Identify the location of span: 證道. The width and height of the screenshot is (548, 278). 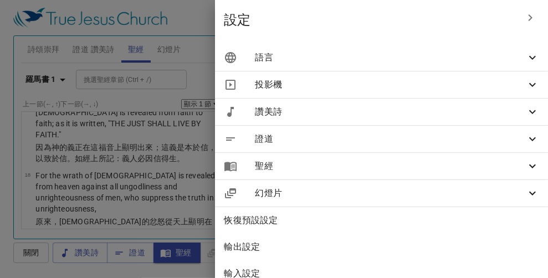
(390, 139).